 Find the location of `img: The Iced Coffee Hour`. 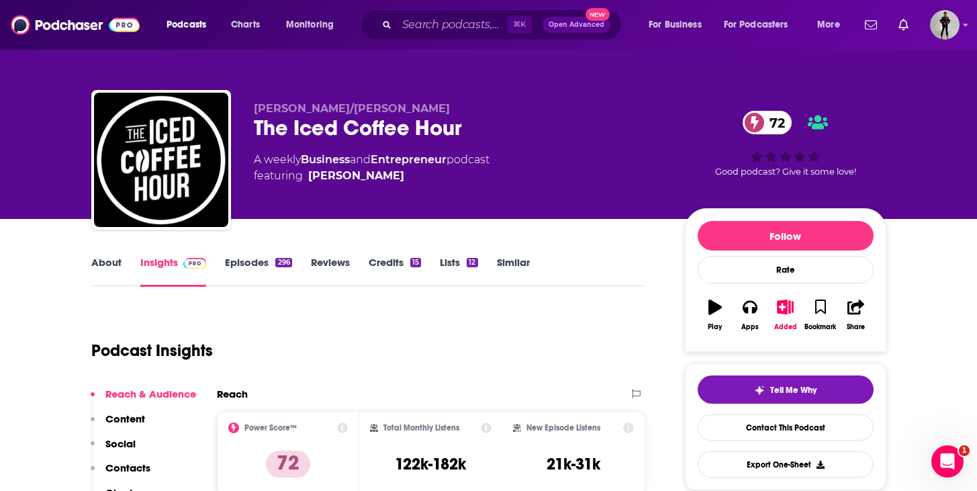

img: The Iced Coffee Hour is located at coordinates (161, 160).